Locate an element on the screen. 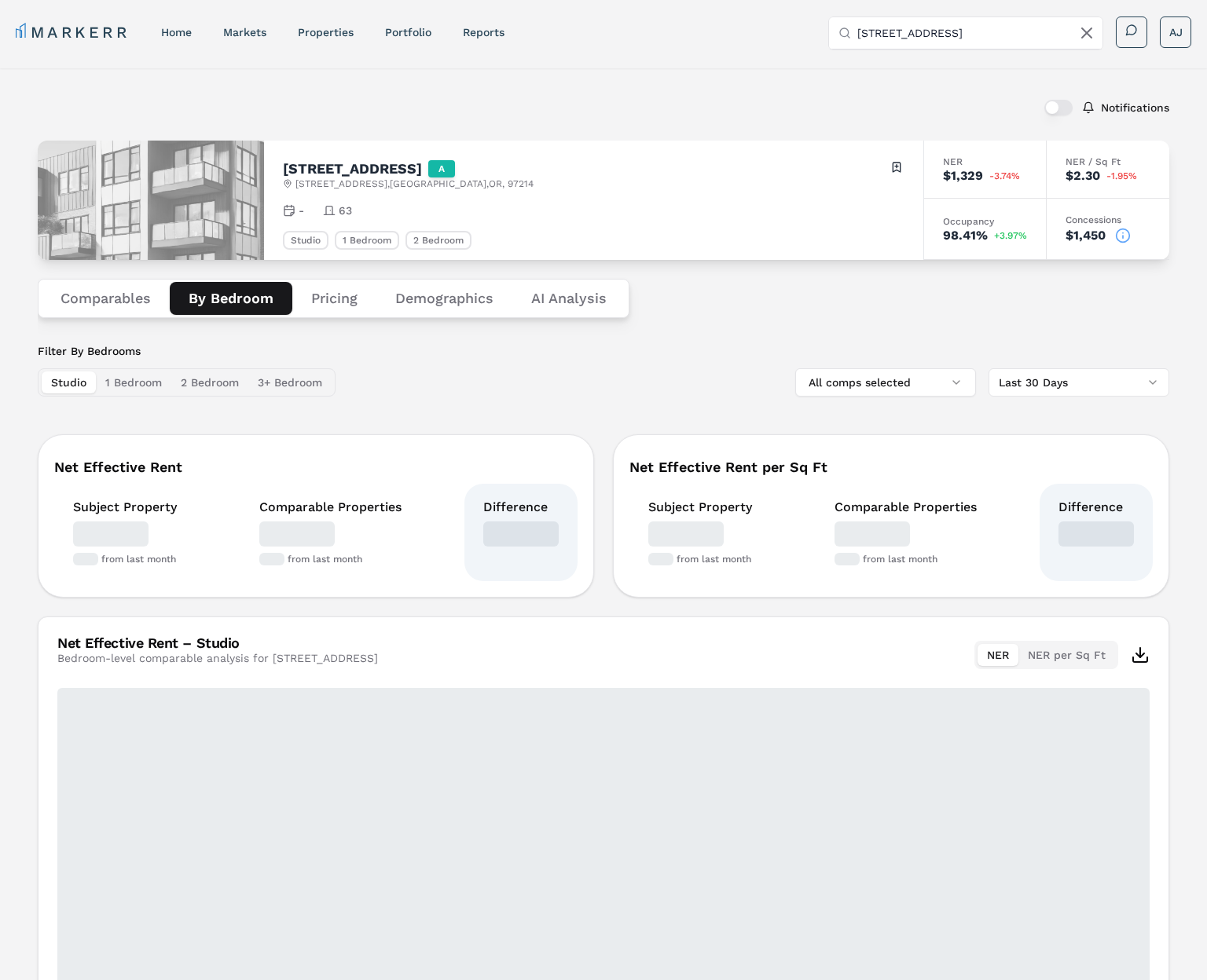  div: 1 Bedroom is located at coordinates (367, 240).